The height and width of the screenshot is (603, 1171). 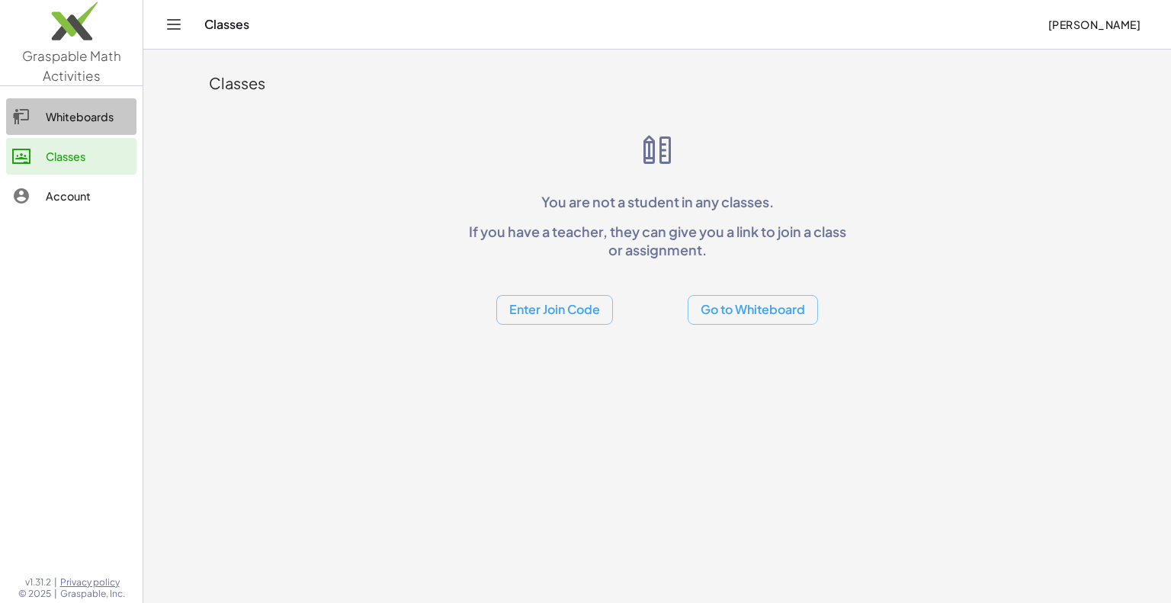 I want to click on button: Enter Join Code, so click(x=554, y=310).